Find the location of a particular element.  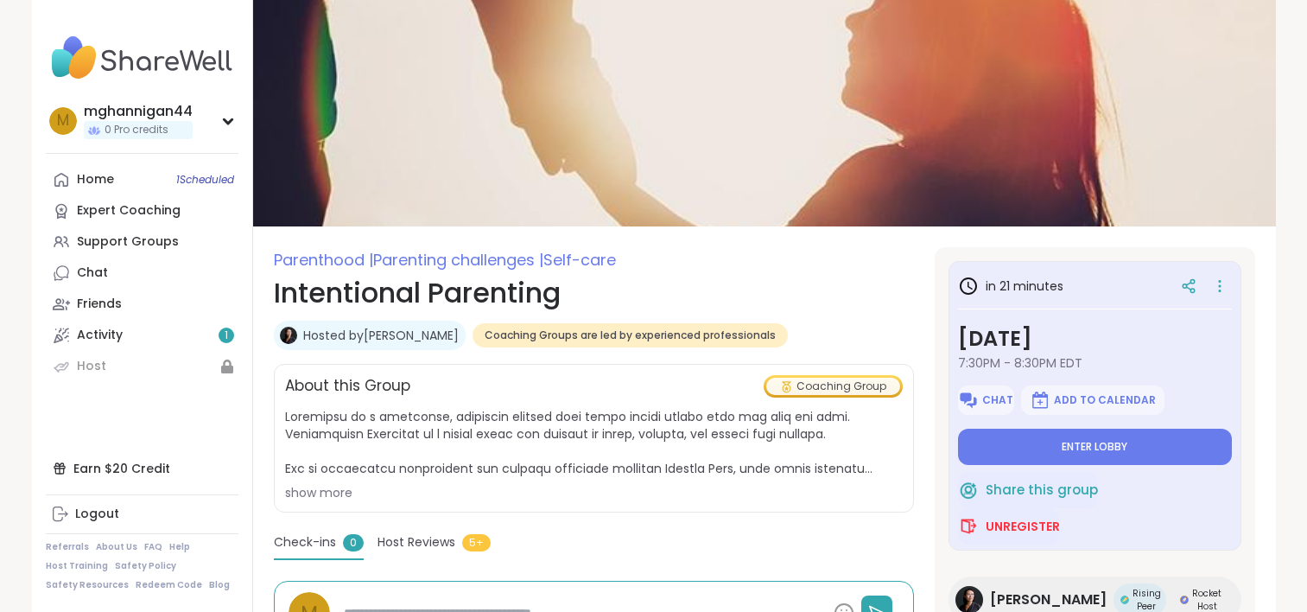

span: Parenthood | is located at coordinates (323, 259).